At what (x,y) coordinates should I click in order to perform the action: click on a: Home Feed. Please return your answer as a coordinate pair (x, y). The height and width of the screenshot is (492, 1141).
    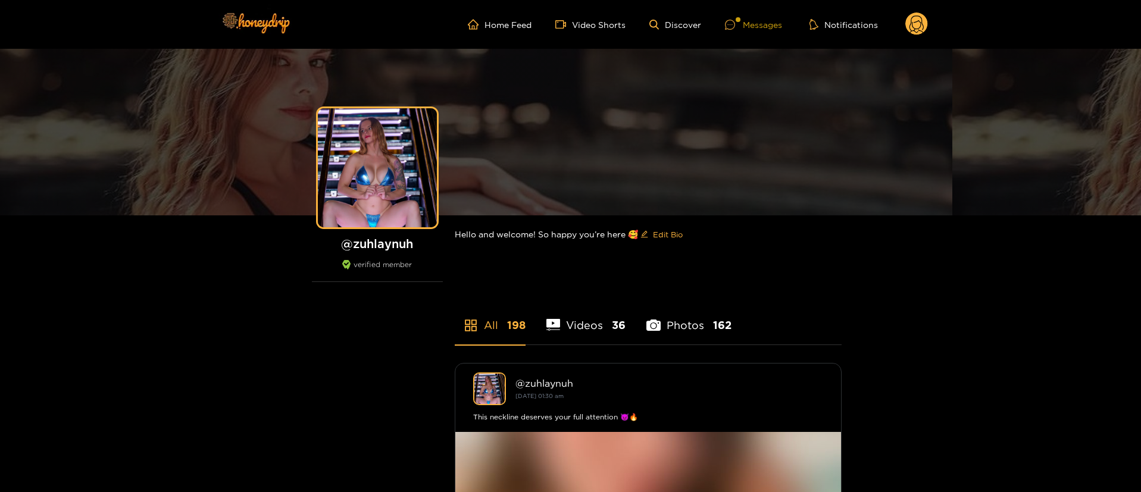
    Looking at the image, I should click on (500, 24).